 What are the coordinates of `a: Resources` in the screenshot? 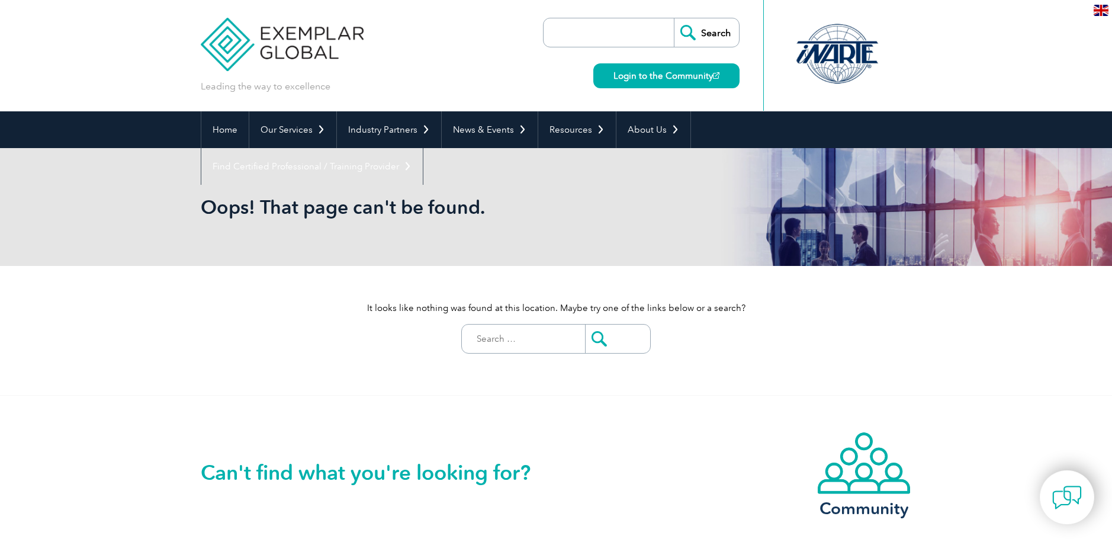 It's located at (577, 130).